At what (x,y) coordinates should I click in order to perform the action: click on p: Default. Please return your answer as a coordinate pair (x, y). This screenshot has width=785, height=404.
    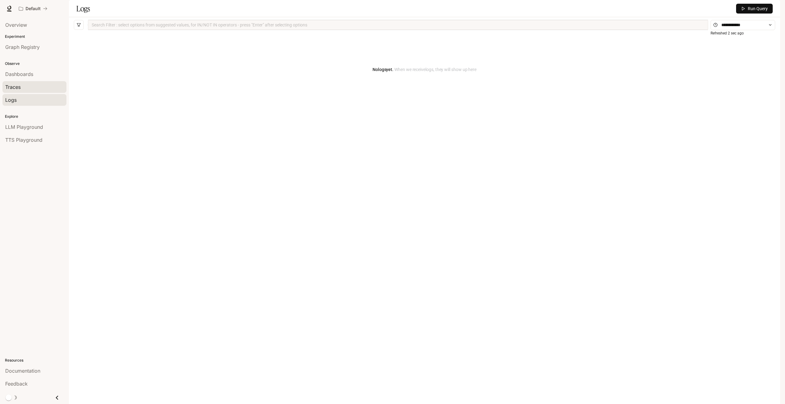
    Looking at the image, I should click on (33, 9).